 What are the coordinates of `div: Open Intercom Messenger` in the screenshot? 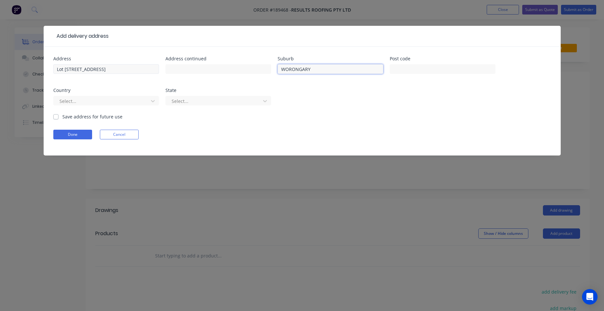 It's located at (589, 297).